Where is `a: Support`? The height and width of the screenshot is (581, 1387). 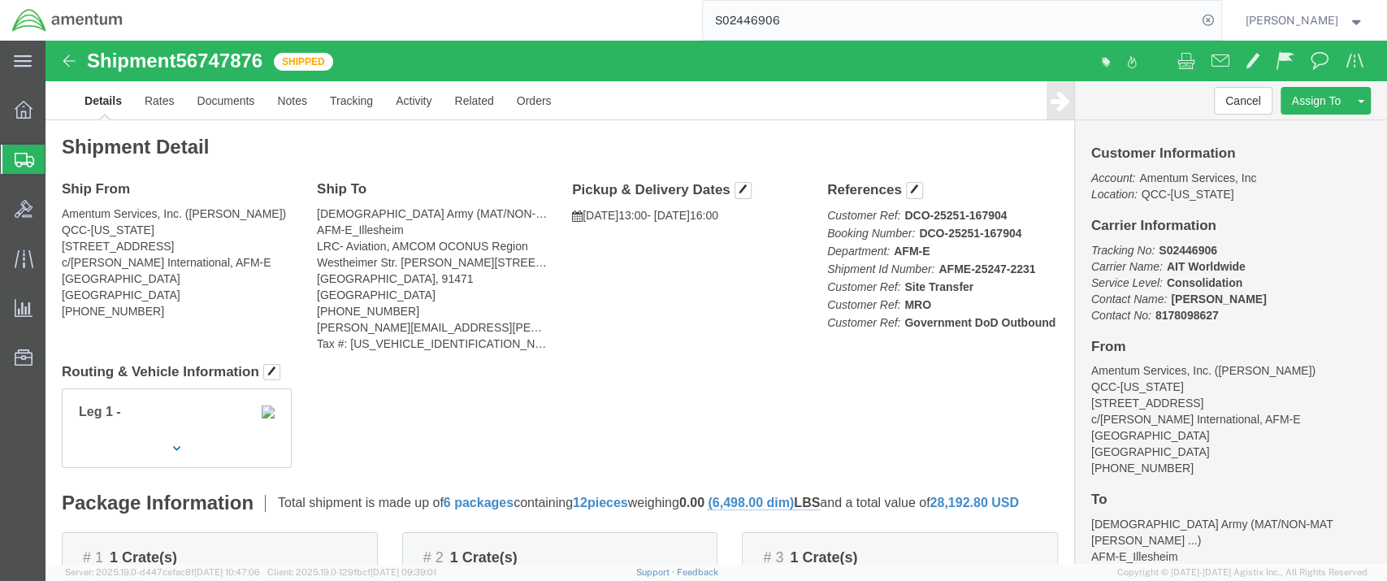 a: Support is located at coordinates (657, 572).